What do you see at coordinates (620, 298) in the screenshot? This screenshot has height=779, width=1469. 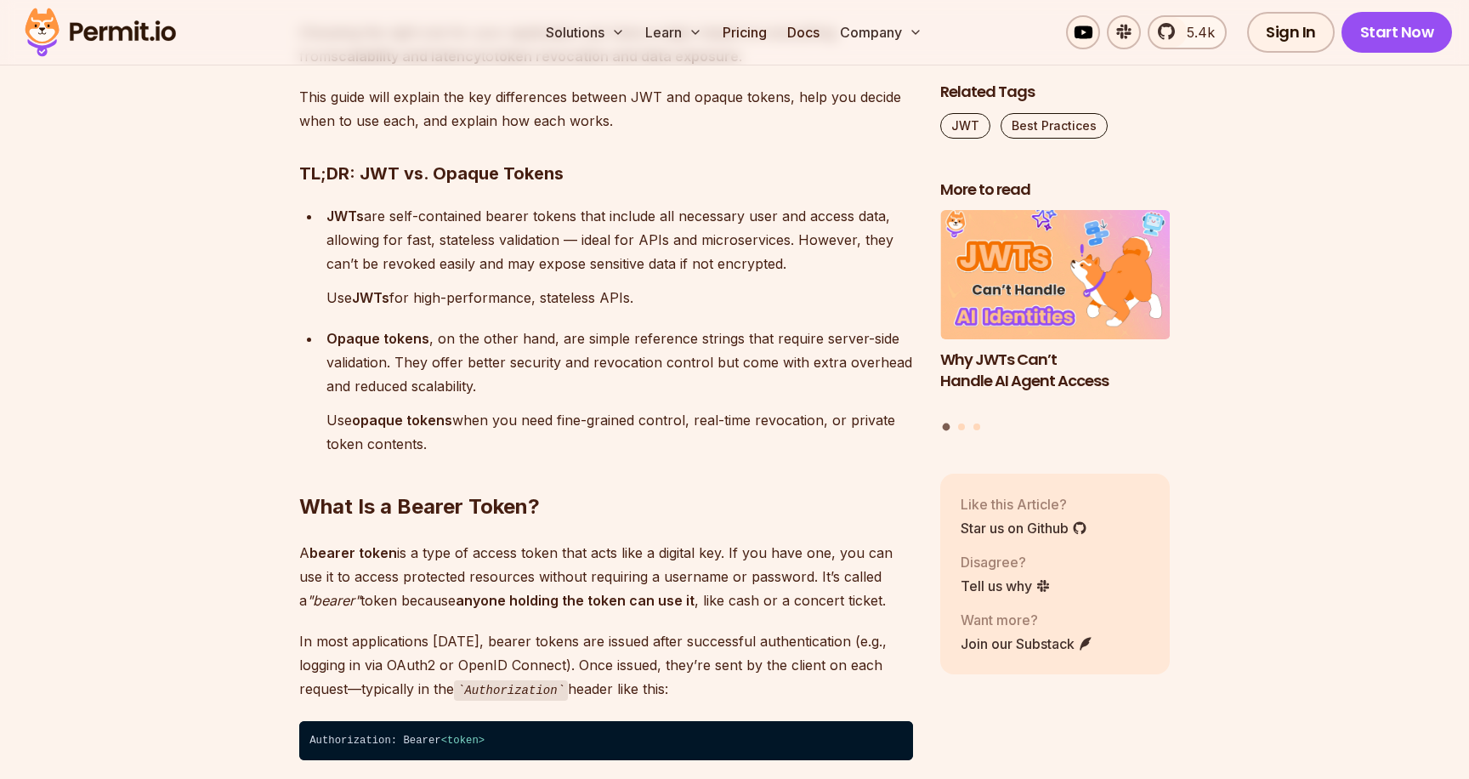 I see `p: Use for high-performance, stateless APIs.` at bounding box center [620, 298].